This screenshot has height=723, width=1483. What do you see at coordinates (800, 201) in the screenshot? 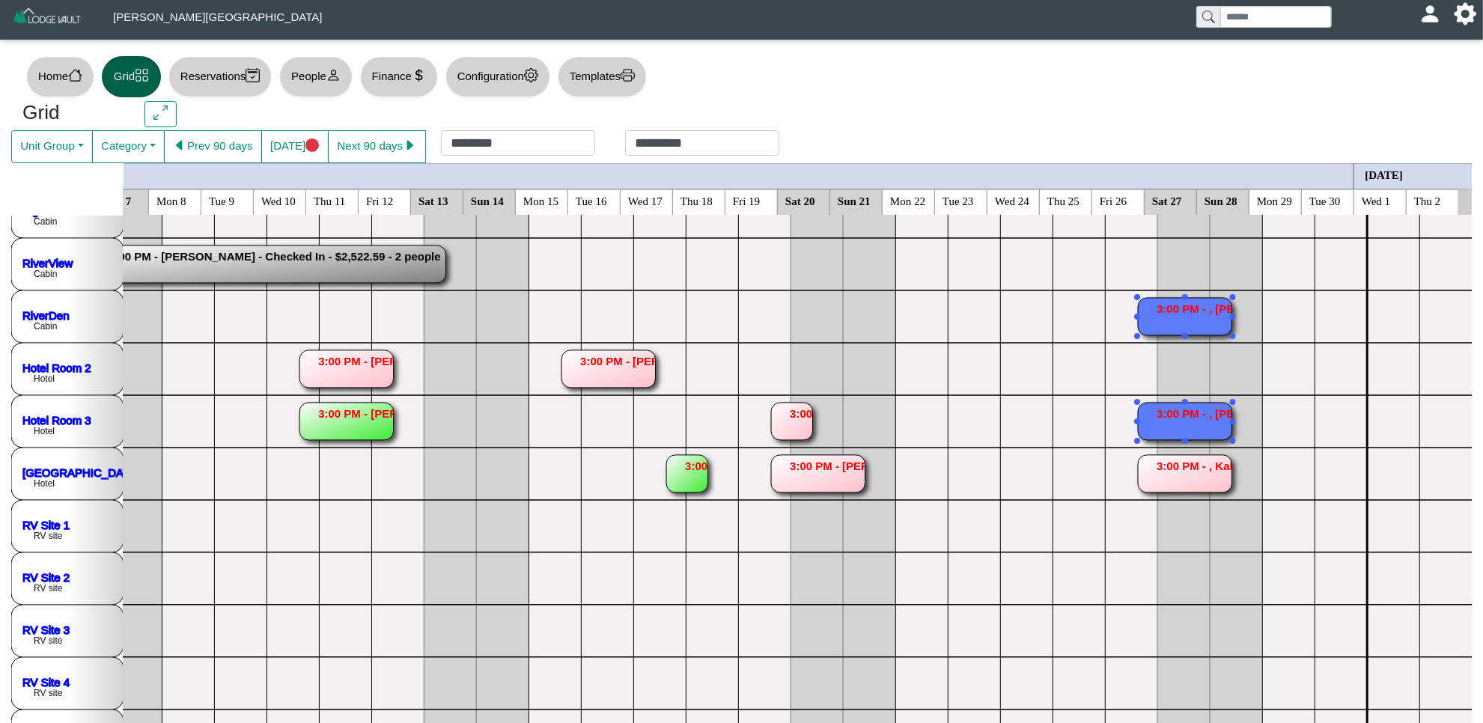
I see `text: Sat 20` at bounding box center [800, 201].